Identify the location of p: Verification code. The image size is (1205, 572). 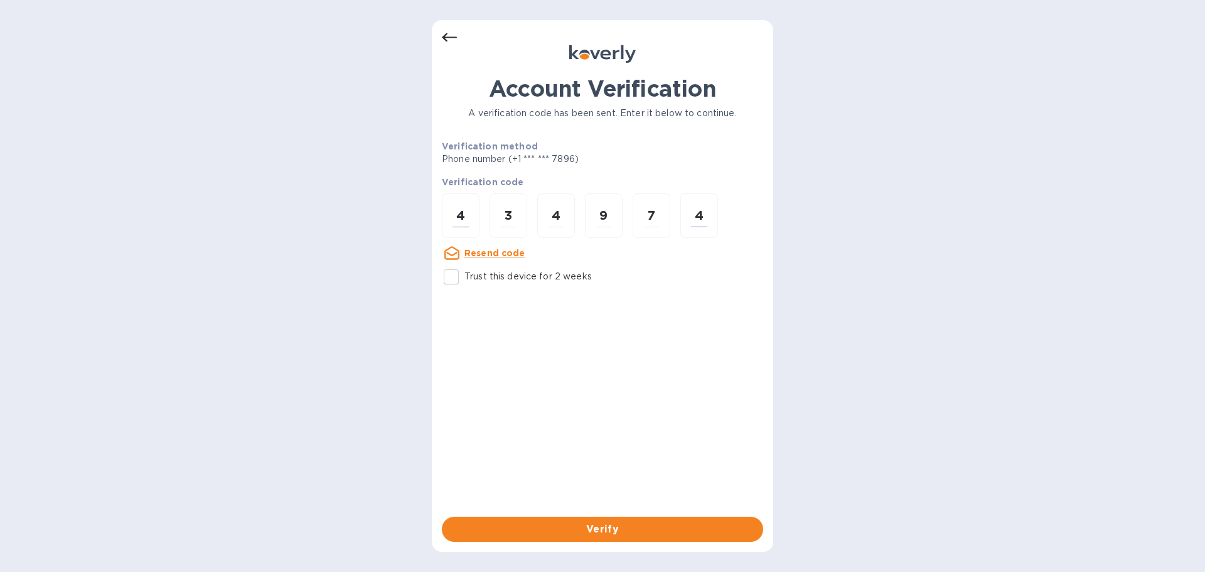
(603, 182).